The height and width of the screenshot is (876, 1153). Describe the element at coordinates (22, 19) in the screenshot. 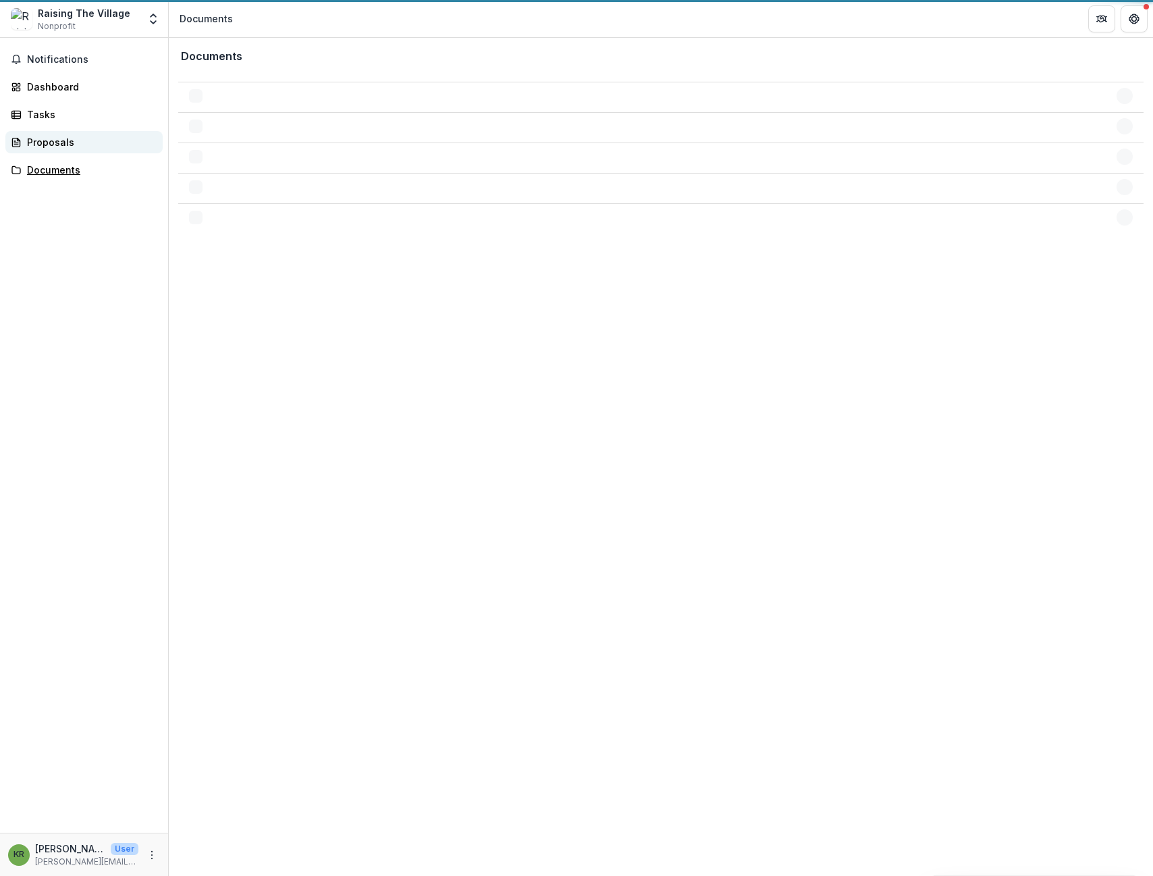

I see `img: Raising The Village` at that location.